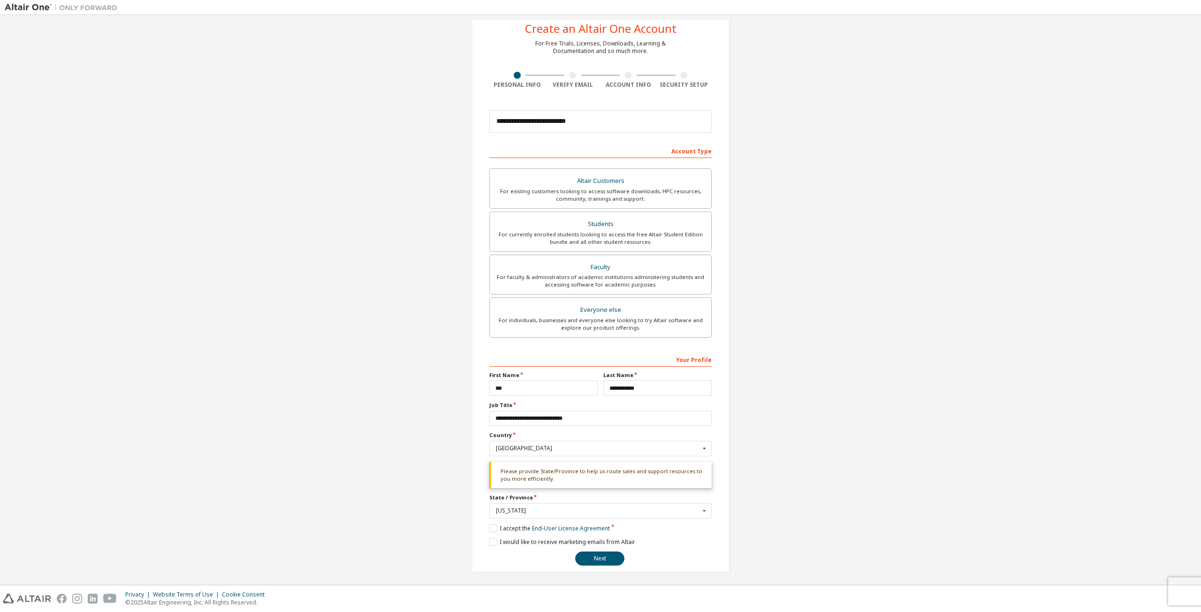 The width and height of the screenshot is (1201, 612). I want to click on div: Altair Customers, so click(601, 181).